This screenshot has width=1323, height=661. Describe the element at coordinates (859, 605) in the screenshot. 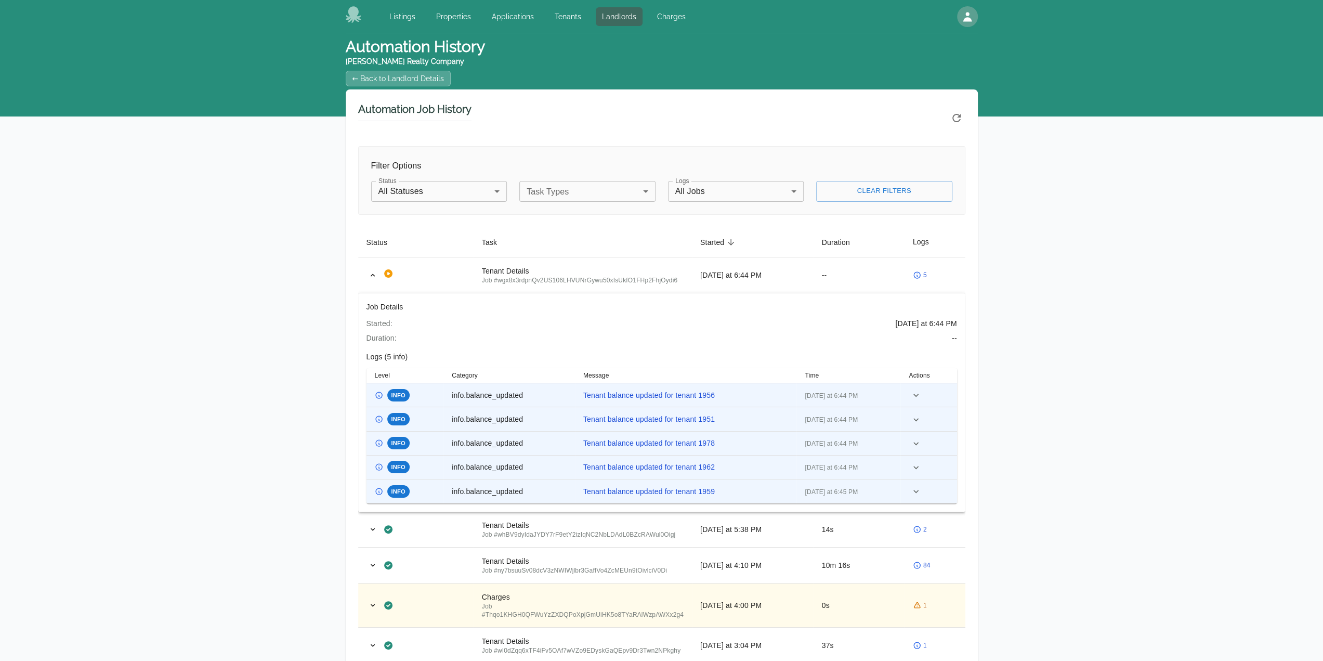

I see `td: 0s` at that location.